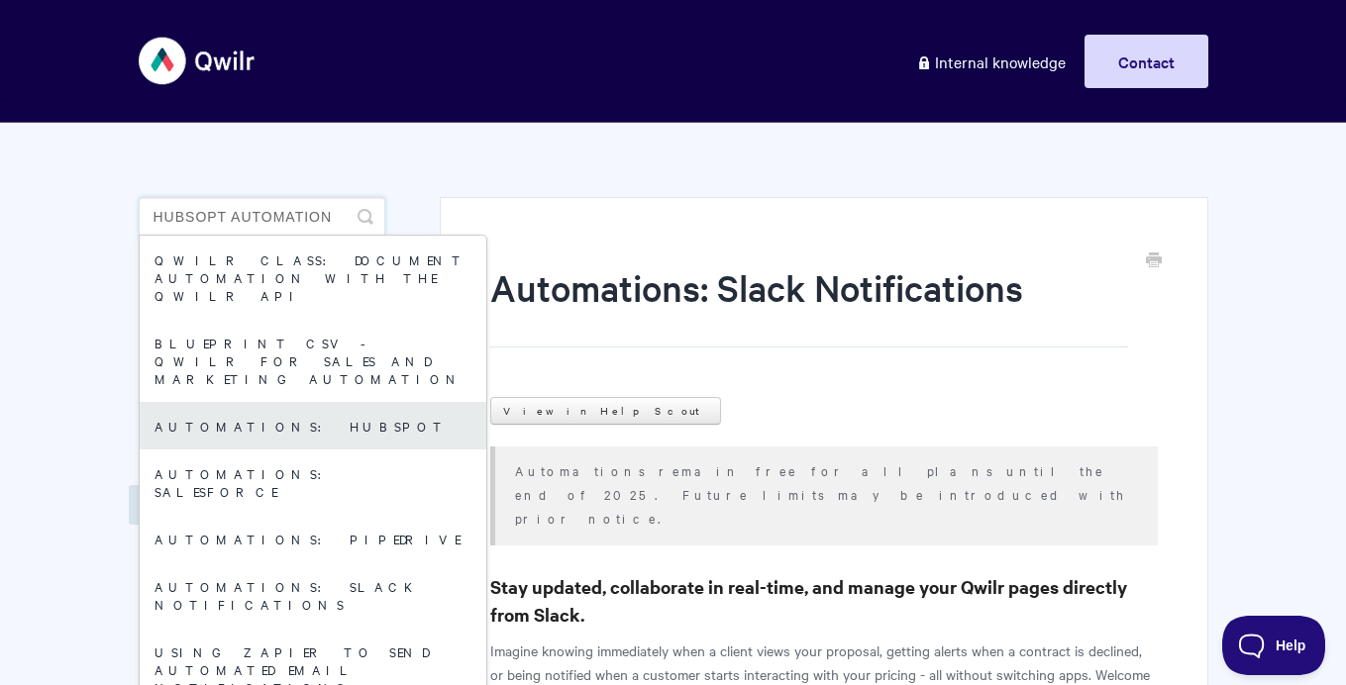  I want to click on a: Blueprint CSV - Qwilr for sales and marketing automation, so click(313, 361).